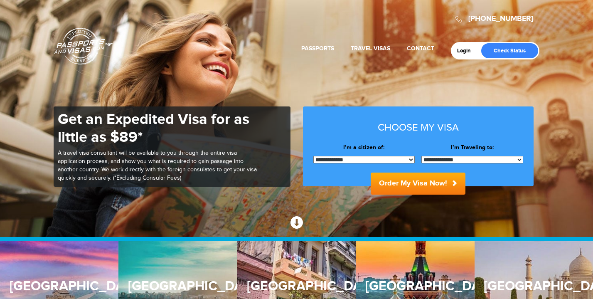 This screenshot has height=299, width=593. I want to click on h1: Get an Expedited Visa for as little as $89*, so click(158, 128).